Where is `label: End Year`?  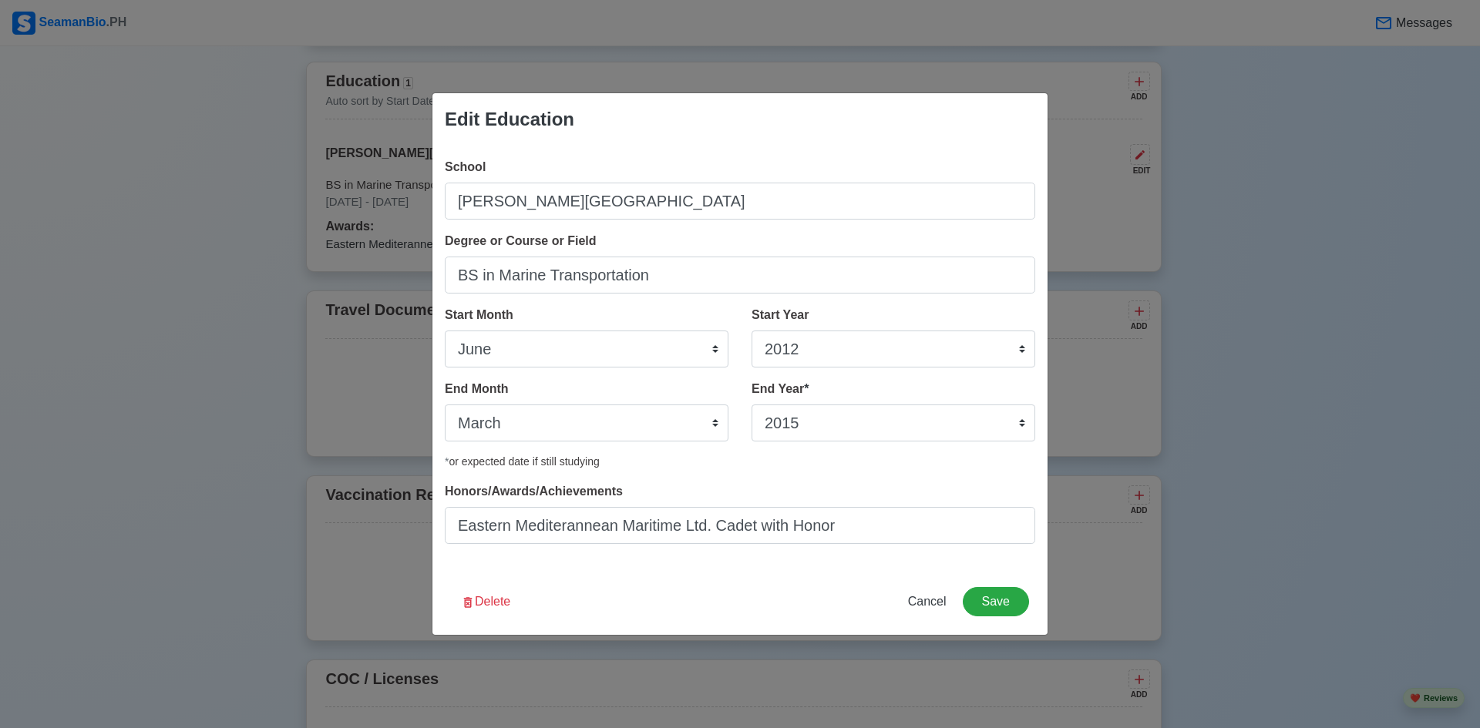
label: End Year is located at coordinates (780, 389).